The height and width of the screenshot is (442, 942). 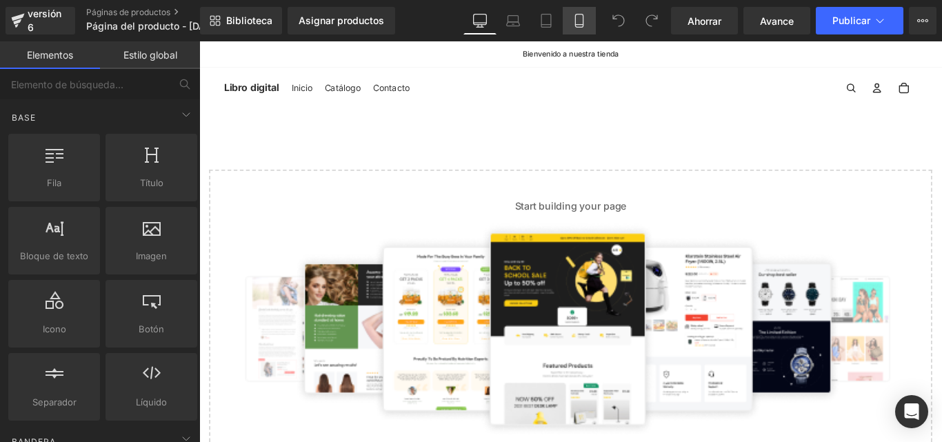 What do you see at coordinates (341, 20) in the screenshot?
I see `font: Asignar productos` at bounding box center [341, 20].